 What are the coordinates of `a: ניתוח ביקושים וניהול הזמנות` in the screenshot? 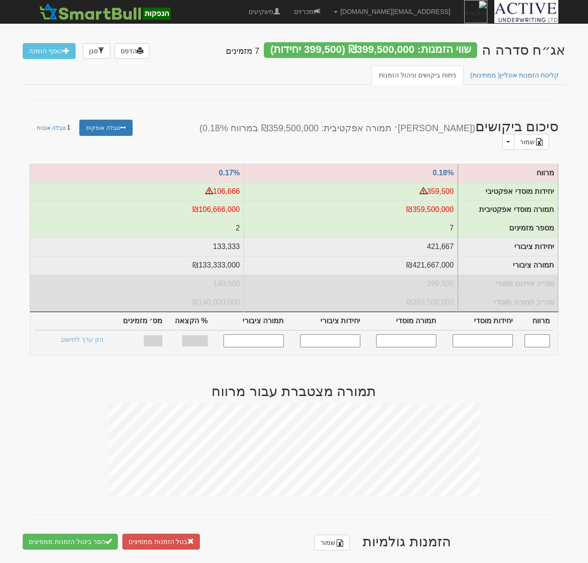 It's located at (418, 75).